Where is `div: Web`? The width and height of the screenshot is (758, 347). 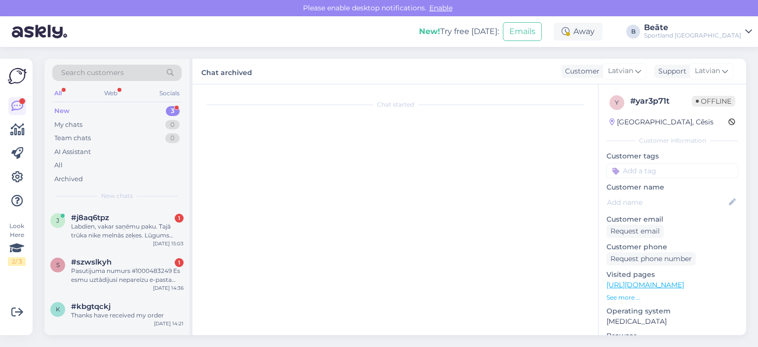 div: Web is located at coordinates (111, 93).